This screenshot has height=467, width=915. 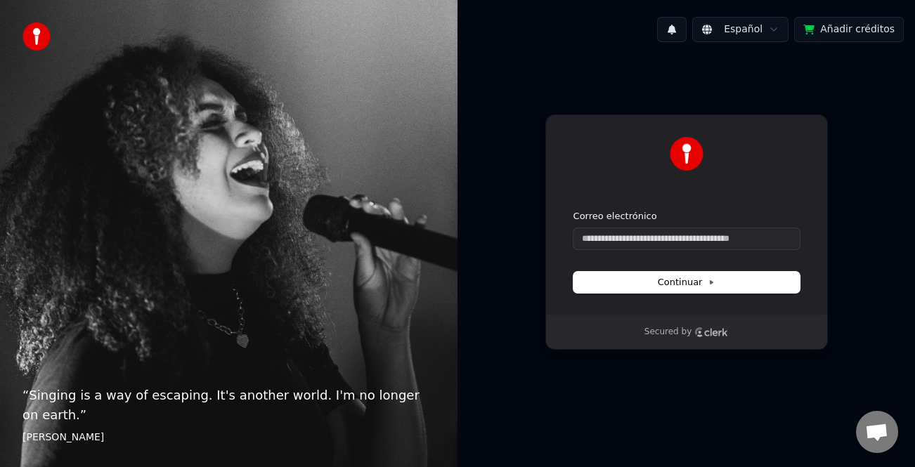 I want to click on label: Correo electrónico, so click(x=615, y=216).